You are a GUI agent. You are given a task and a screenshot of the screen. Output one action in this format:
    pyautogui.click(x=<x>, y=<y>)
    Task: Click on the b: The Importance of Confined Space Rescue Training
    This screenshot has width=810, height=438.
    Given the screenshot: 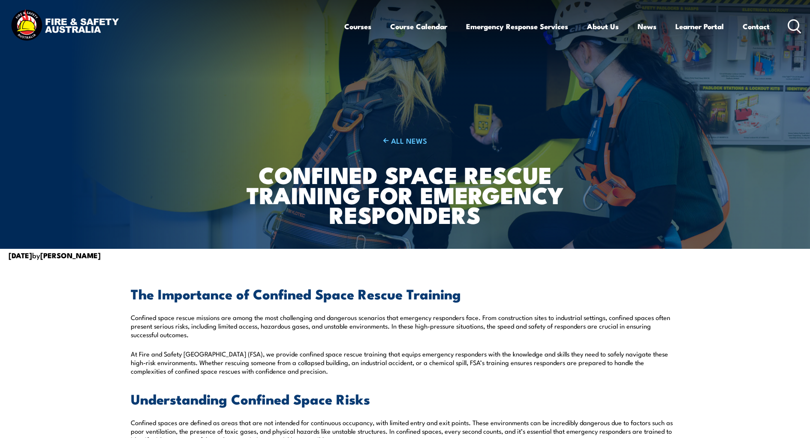 What is the action you would take?
    pyautogui.click(x=296, y=293)
    